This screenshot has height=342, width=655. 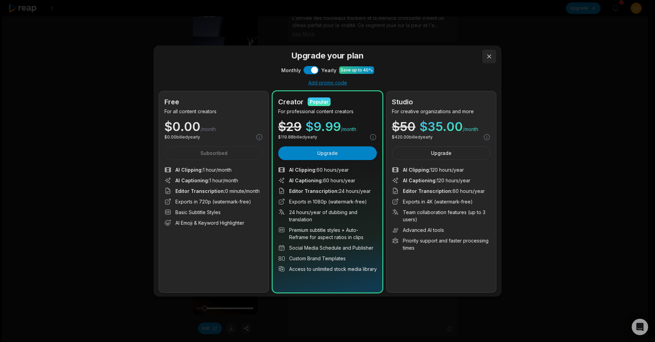 I want to click on h2: Creator, so click(x=291, y=102).